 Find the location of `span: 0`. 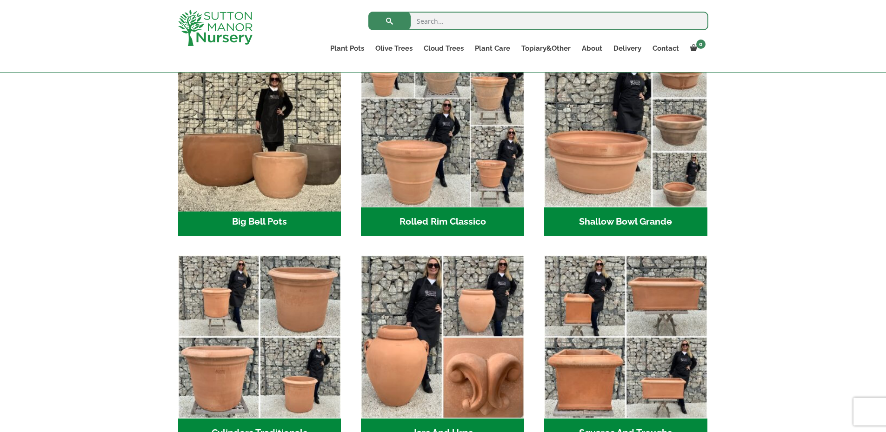

span: 0 is located at coordinates (701, 44).